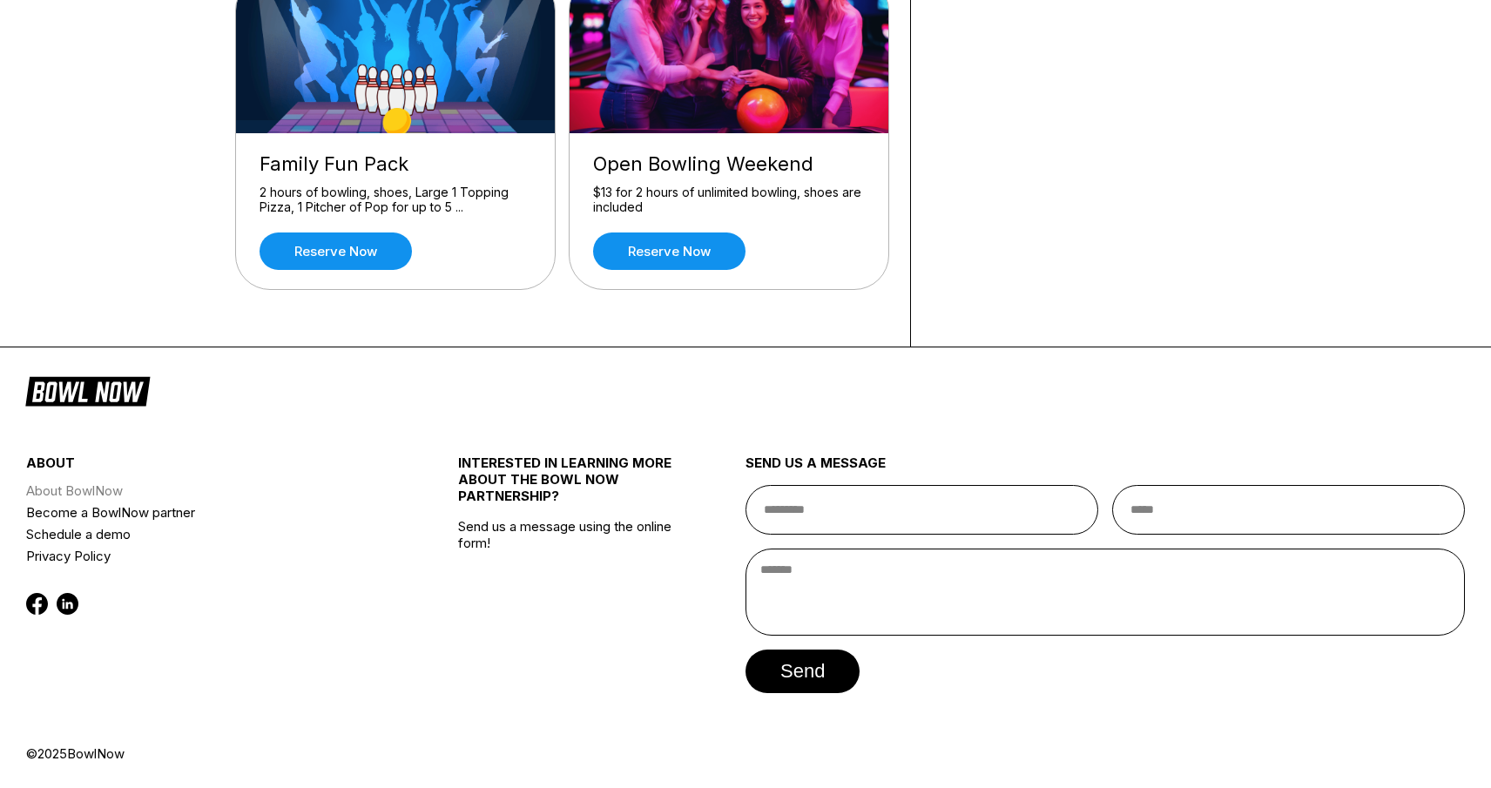 This screenshot has width=1491, height=788. What do you see at coordinates (395, 164) in the screenshot?
I see `div: Family Fun Pack` at bounding box center [395, 164].